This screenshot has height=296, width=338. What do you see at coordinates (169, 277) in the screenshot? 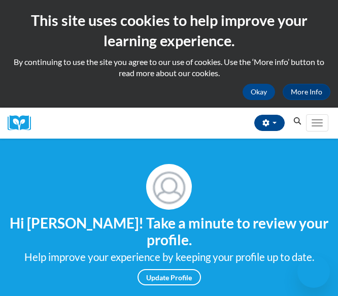
I see `a: Update Profile` at bounding box center [169, 277].